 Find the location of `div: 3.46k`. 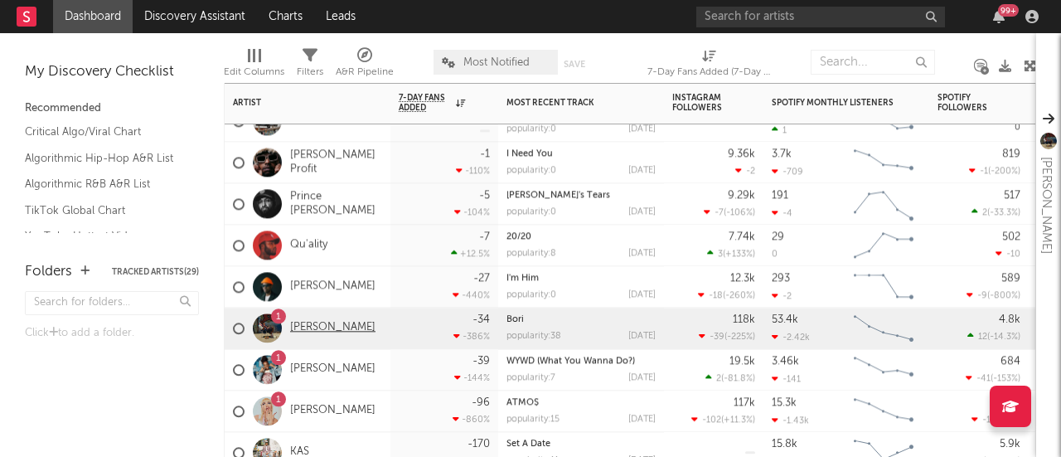

div: 3.46k is located at coordinates (785, 361).